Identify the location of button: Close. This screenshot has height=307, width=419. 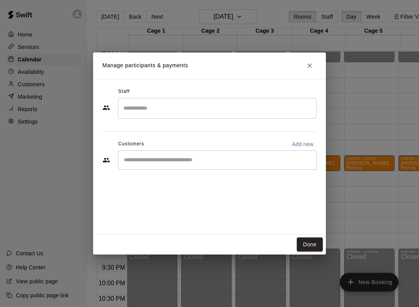
(310, 66).